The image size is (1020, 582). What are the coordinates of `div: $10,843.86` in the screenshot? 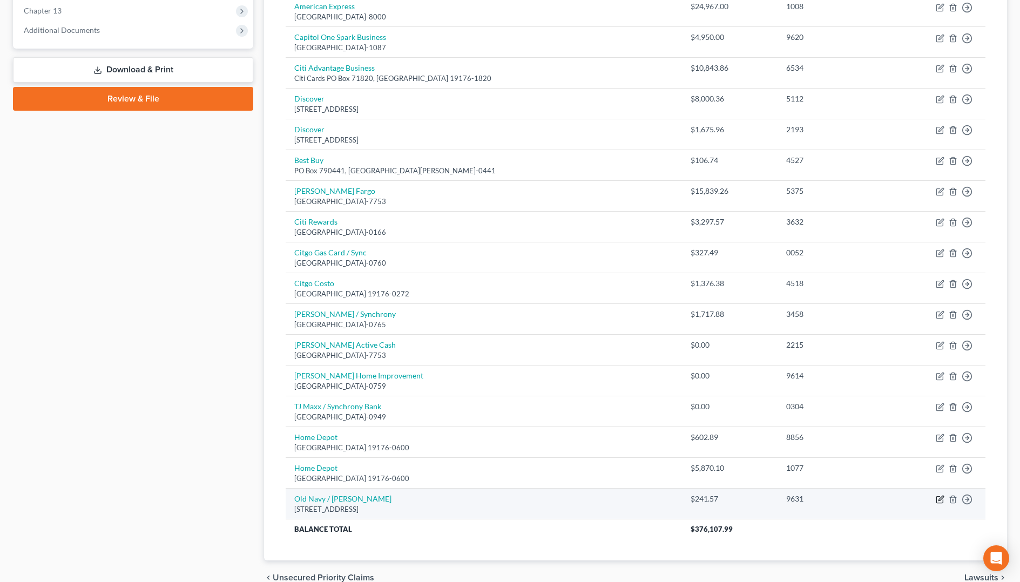 It's located at (730, 68).